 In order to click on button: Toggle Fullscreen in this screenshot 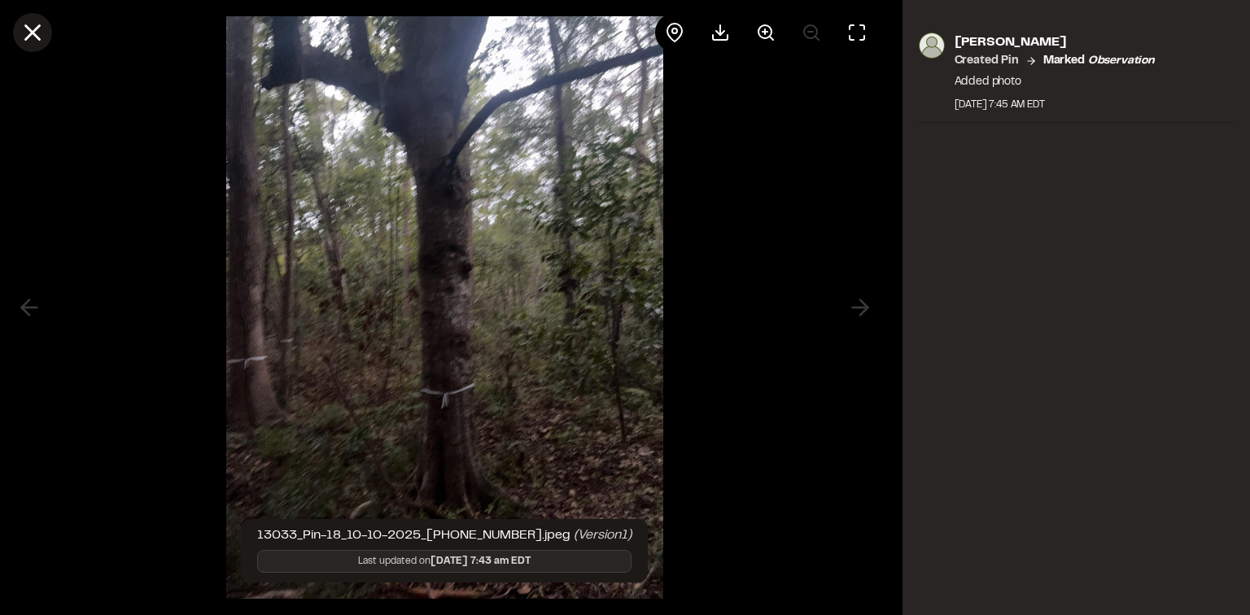, I will do `click(857, 33)`.